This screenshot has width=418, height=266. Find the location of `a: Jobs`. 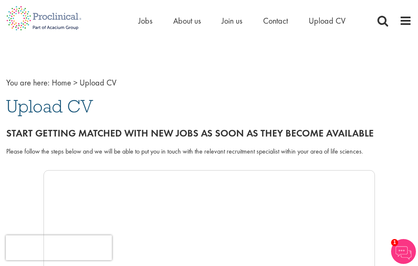

a: Jobs is located at coordinates (146, 21).